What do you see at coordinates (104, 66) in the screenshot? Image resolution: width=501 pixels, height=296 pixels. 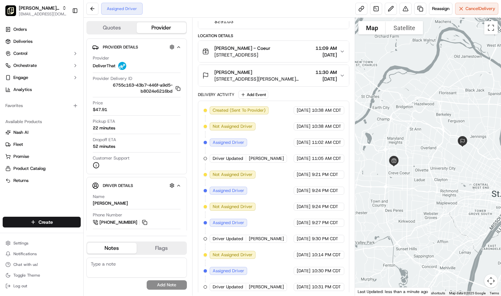 I see `span: DeliverThat` at bounding box center [104, 66].